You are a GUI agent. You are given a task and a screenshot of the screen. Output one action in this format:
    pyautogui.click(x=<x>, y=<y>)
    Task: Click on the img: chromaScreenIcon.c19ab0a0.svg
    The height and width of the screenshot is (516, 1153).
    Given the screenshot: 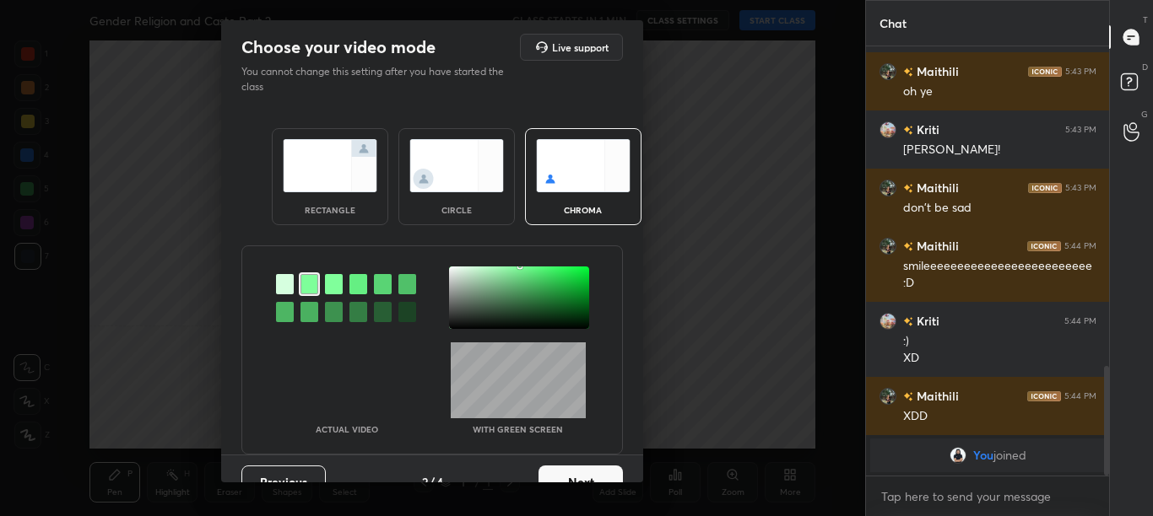 What is the action you would take?
    pyautogui.click(x=583, y=165)
    